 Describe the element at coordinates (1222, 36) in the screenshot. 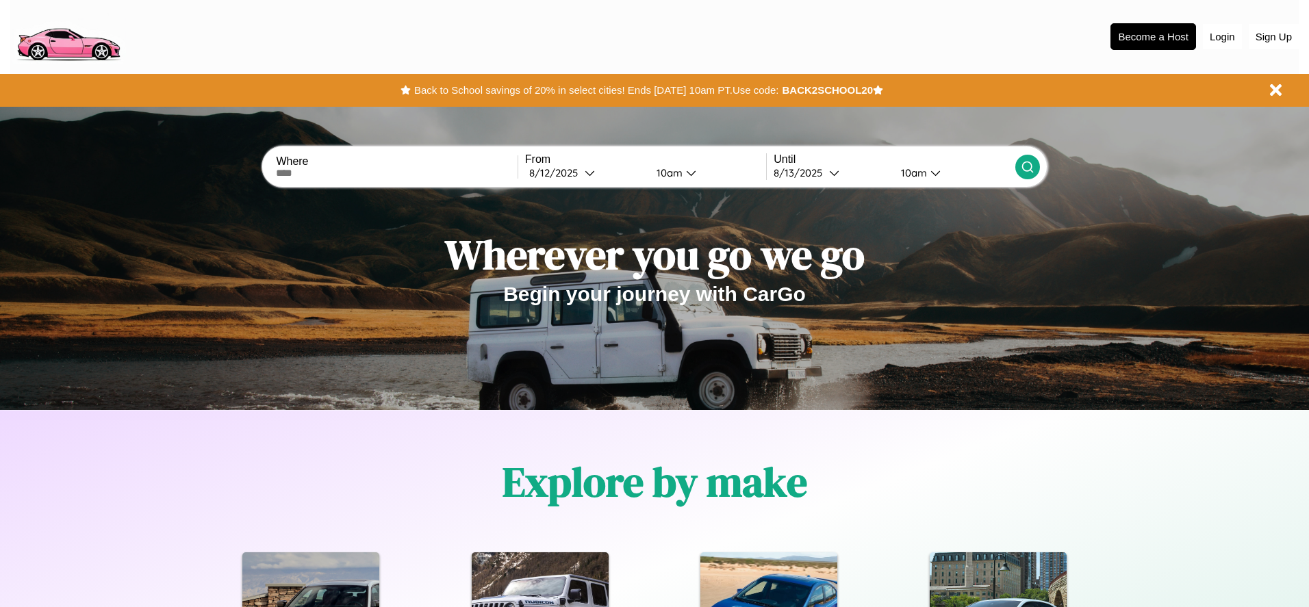

I see `button: Login` at that location.